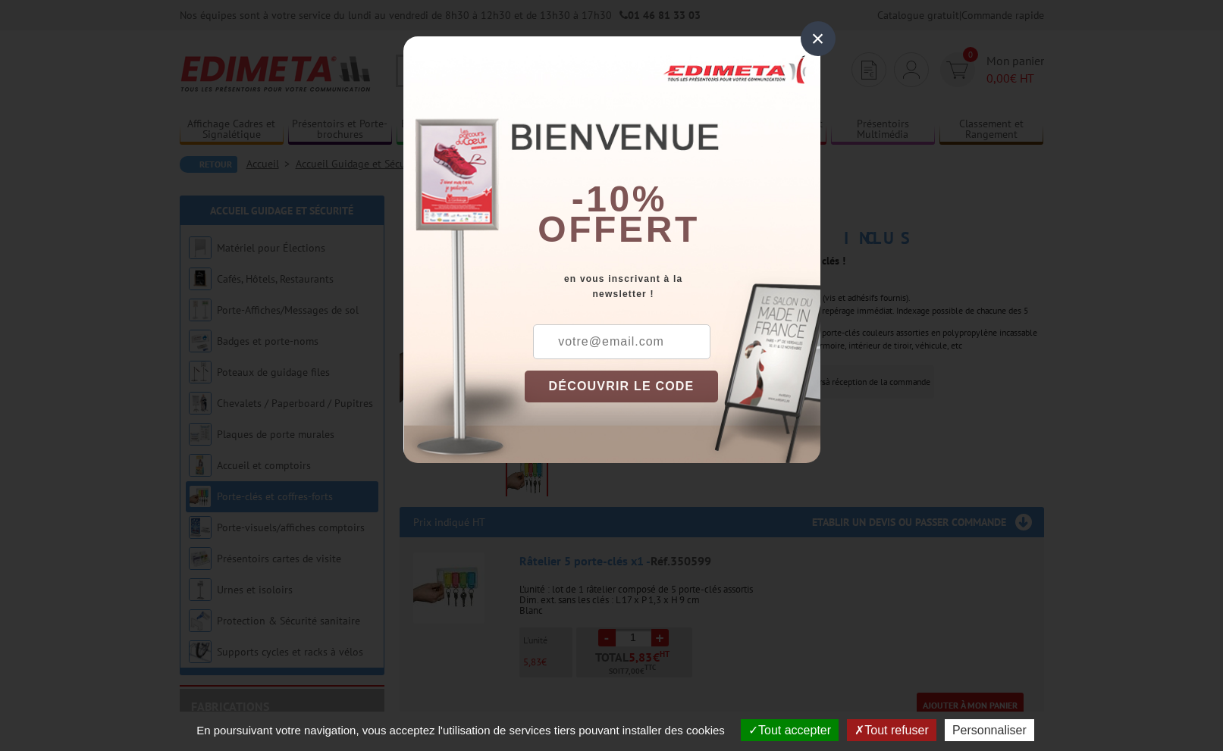 Image resolution: width=1223 pixels, height=751 pixels. I want to click on div: en vous inscrivant à la newsletter !, so click(672, 287).